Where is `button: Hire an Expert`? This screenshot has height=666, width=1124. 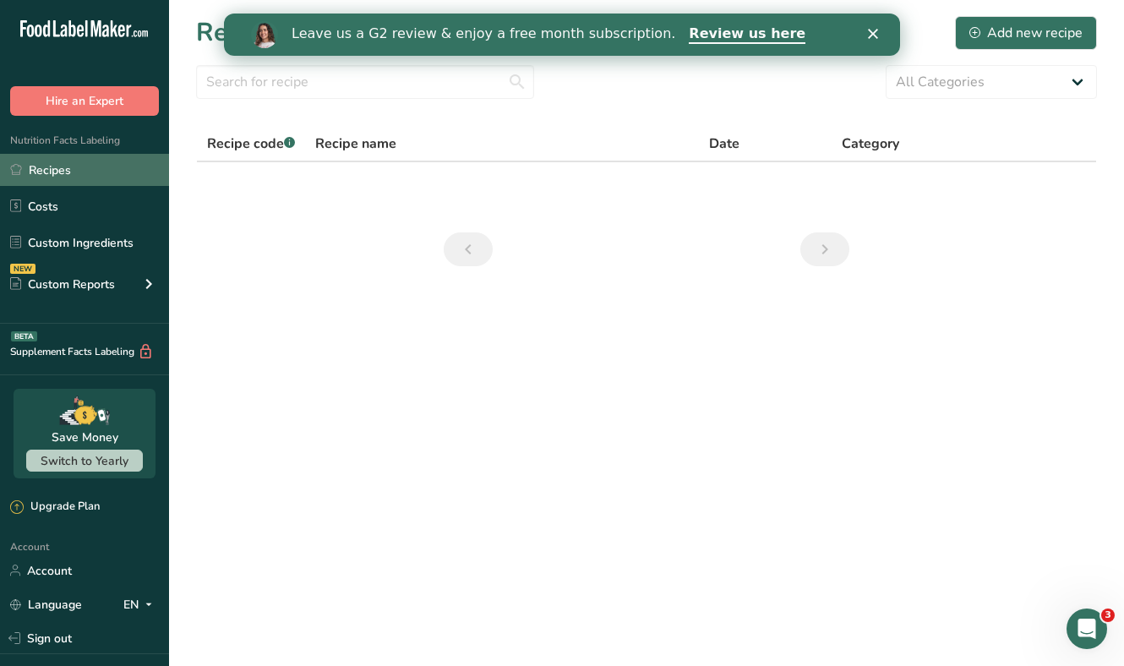
button: Hire an Expert is located at coordinates (85, 101).